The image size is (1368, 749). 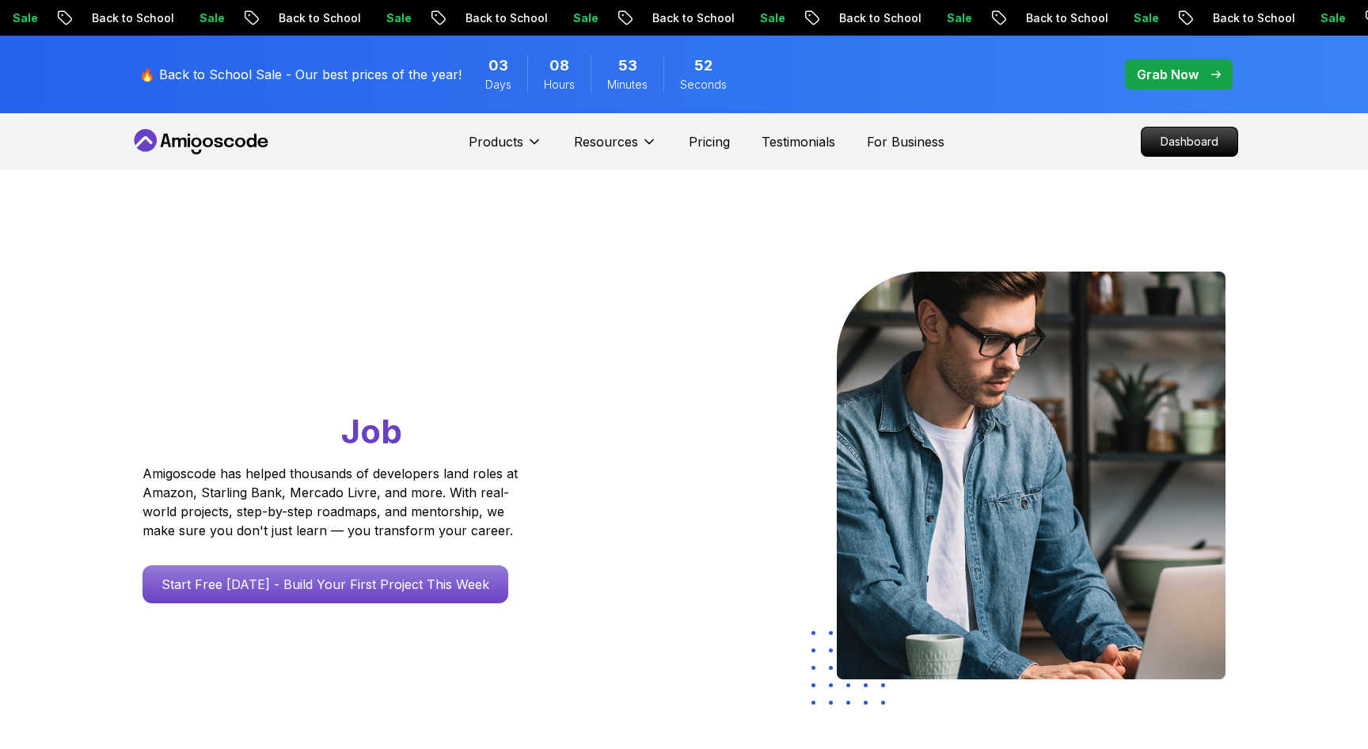 What do you see at coordinates (703, 85) in the screenshot?
I see `span: Seconds` at bounding box center [703, 85].